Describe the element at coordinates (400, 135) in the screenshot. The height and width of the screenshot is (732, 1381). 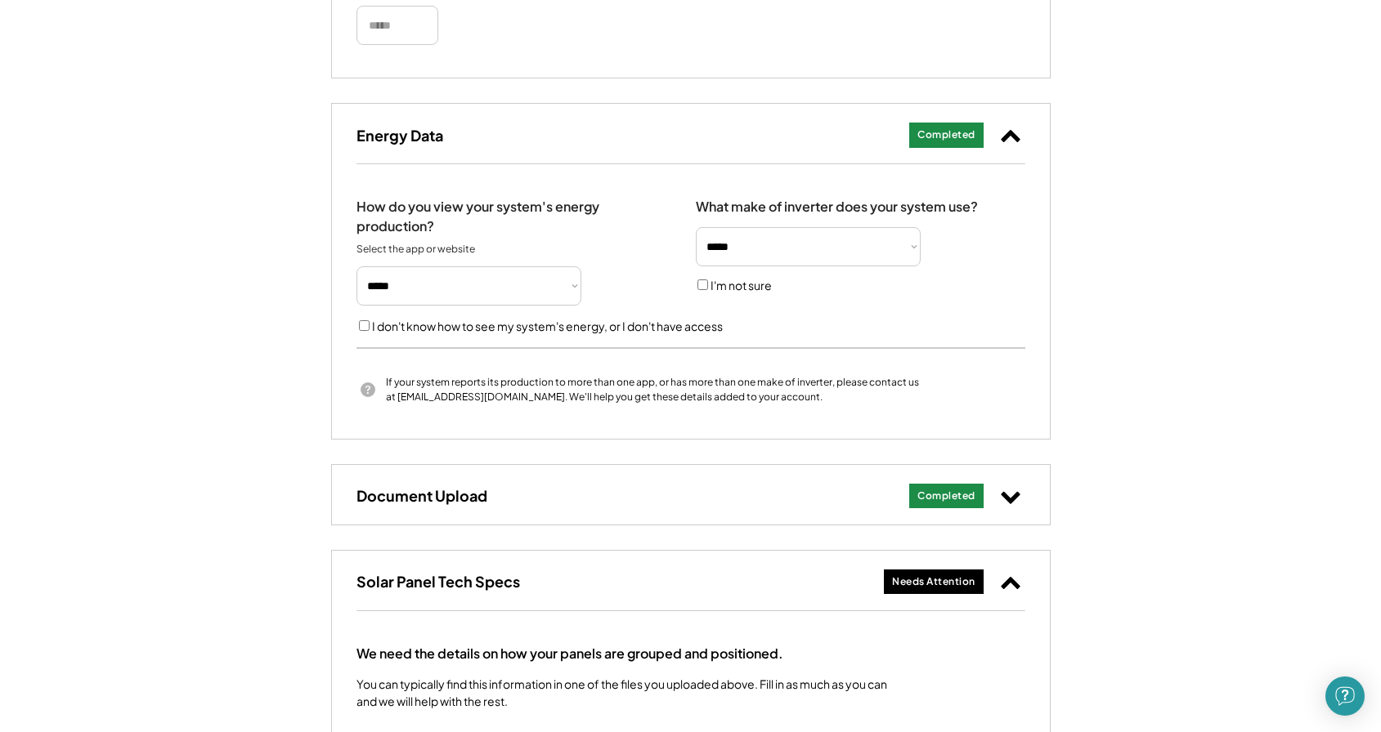
I see `h3: Energy Data` at that location.